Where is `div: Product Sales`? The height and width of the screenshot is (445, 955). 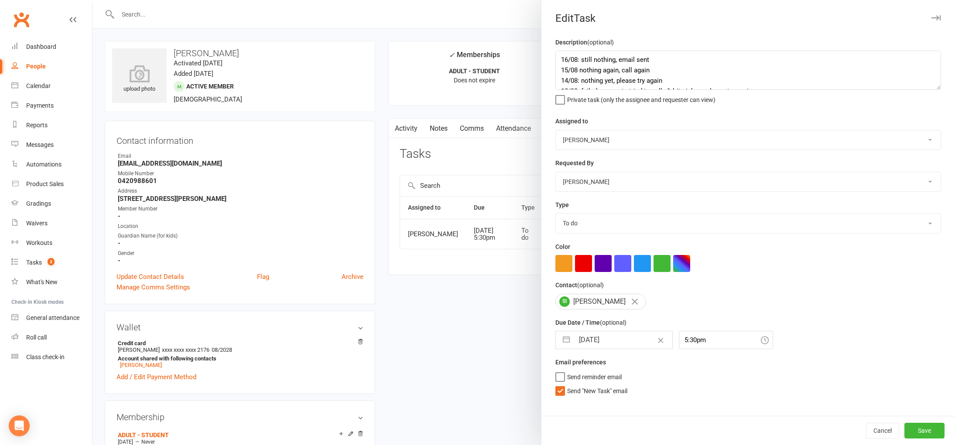
div: Product Sales is located at coordinates (45, 184).